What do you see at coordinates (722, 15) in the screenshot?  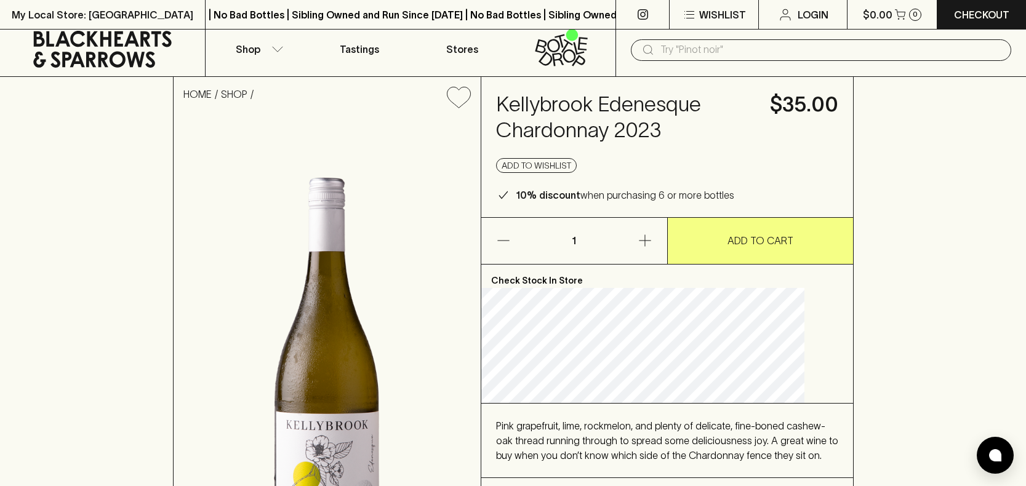 I see `p: Wishlist` at bounding box center [722, 15].